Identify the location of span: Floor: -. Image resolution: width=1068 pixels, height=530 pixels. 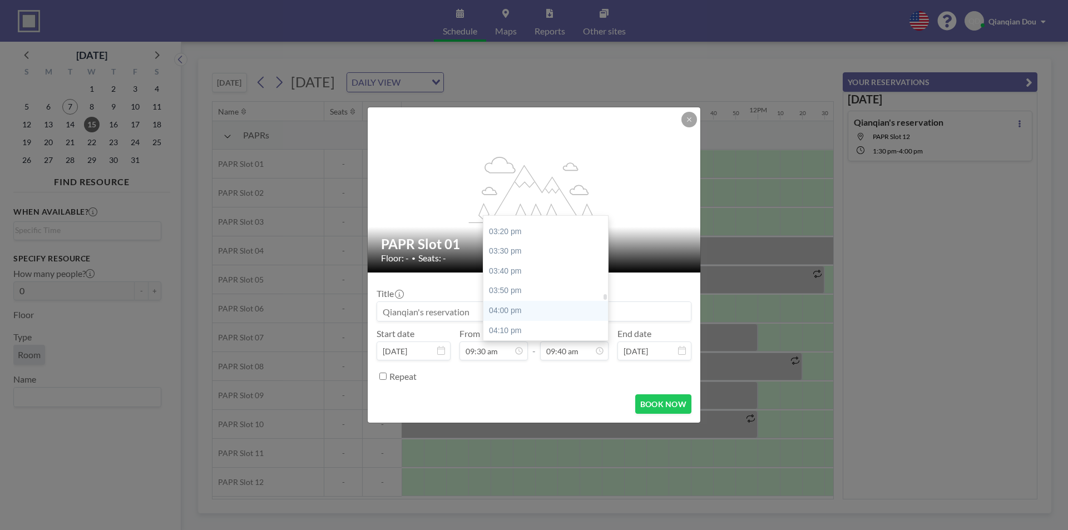
(395, 258).